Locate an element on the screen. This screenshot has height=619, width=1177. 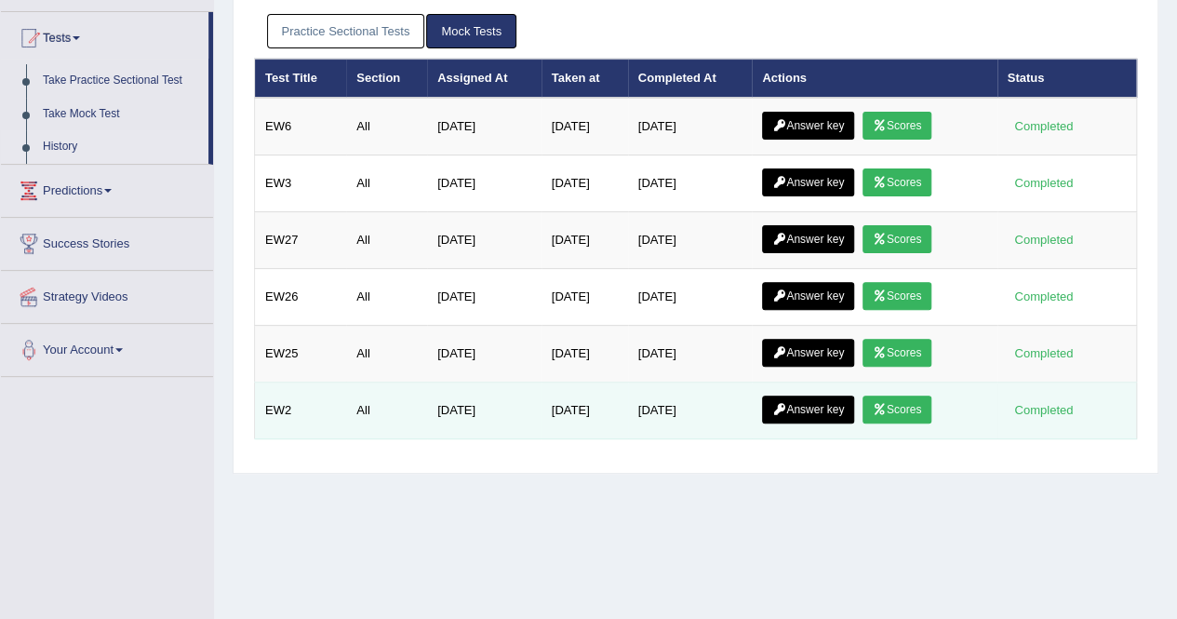
a: Practice Sectional Tests is located at coordinates (346, 31).